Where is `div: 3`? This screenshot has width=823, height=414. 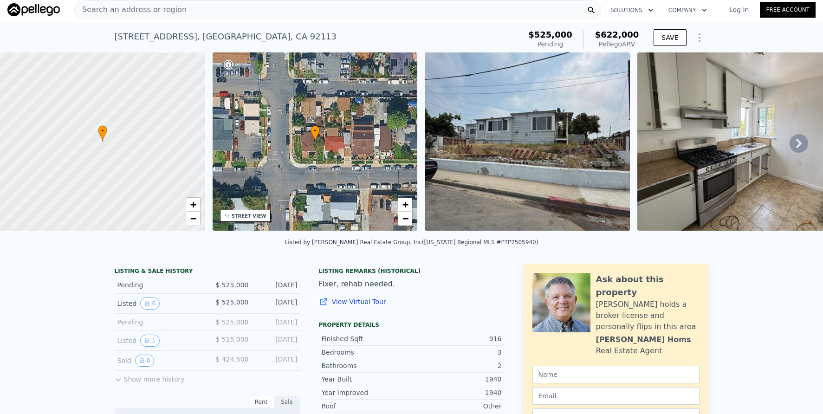
div: 3 is located at coordinates (457, 352).